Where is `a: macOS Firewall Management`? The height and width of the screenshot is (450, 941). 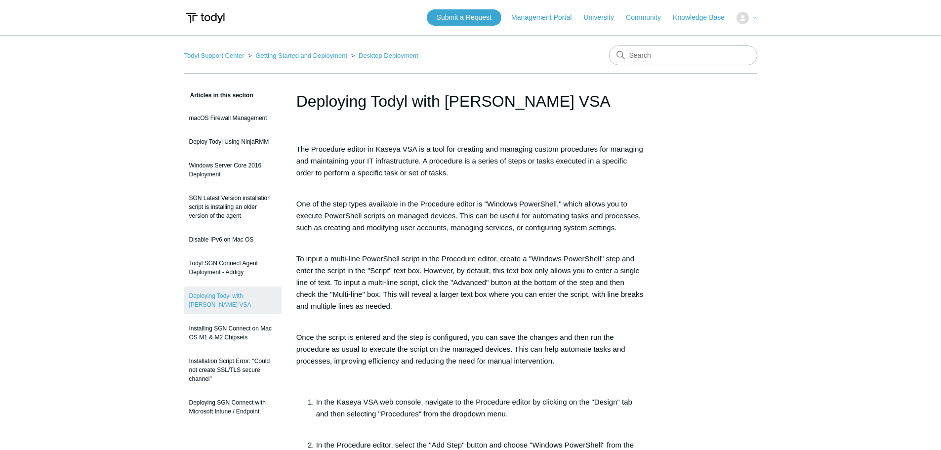
a: macOS Firewall Management is located at coordinates (233, 118).